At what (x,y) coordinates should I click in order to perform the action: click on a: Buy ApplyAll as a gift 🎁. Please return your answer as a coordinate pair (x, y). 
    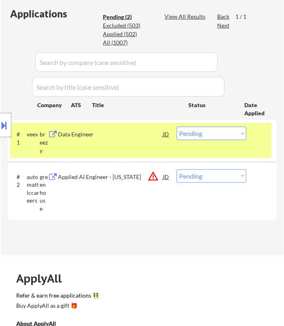
    Looking at the image, I should click on (57, 306).